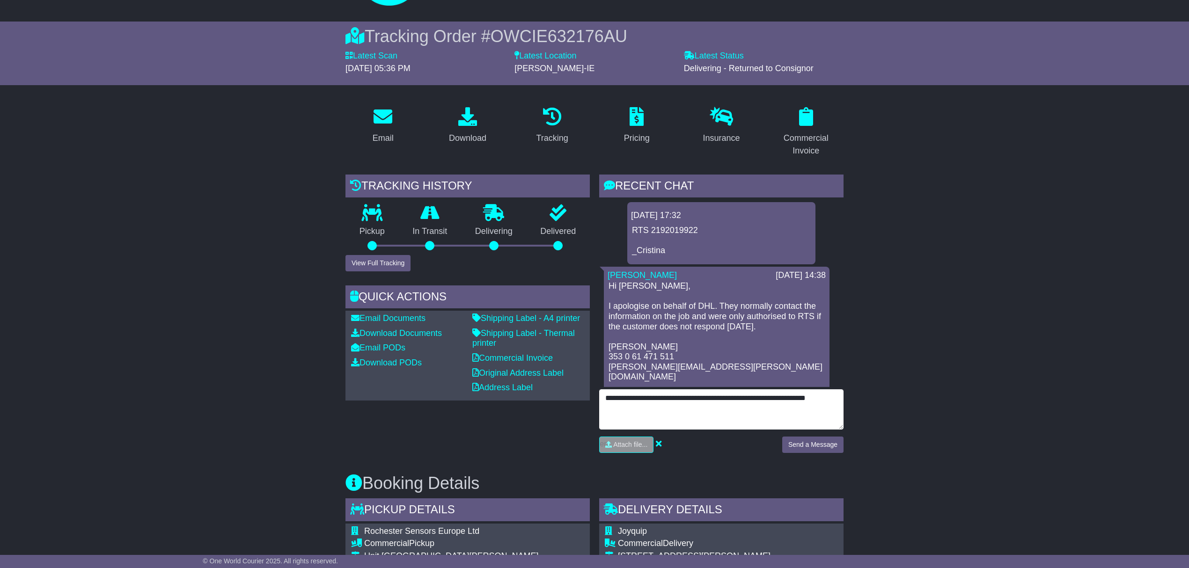 Image resolution: width=1189 pixels, height=568 pixels. What do you see at coordinates (722, 241) in the screenshot?
I see `p: RTS 2192019922 _Cristina` at bounding box center [722, 241].